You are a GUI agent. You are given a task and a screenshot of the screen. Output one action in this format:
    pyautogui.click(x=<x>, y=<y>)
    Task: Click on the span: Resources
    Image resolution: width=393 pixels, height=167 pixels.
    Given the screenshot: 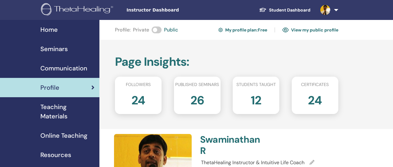 What is the action you would take?
    pyautogui.click(x=56, y=155)
    